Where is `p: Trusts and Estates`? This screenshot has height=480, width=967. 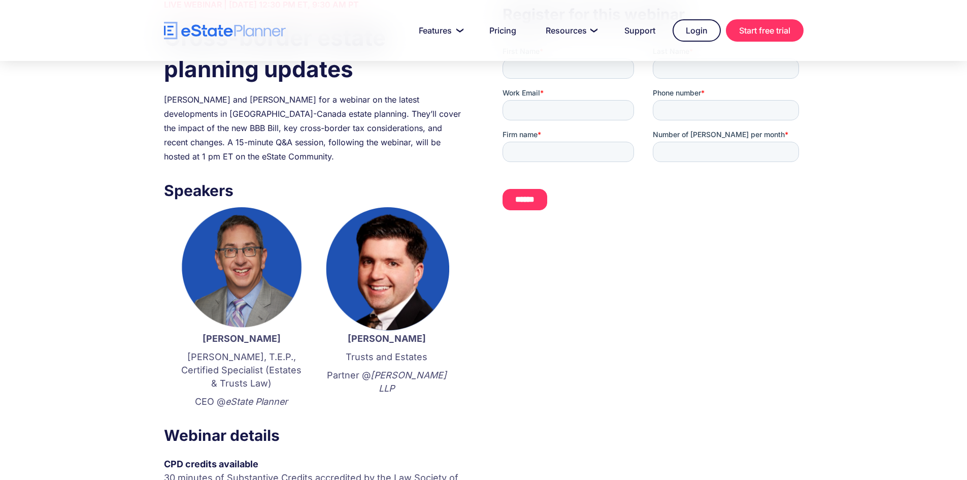
p: Trusts and Estates is located at coordinates (387, 357).